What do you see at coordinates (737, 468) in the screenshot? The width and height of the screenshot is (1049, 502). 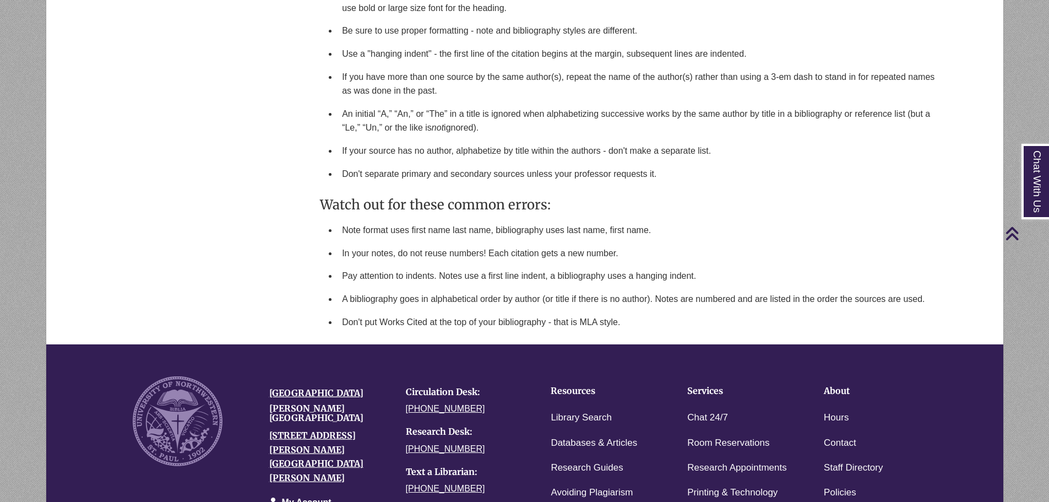 I see `a: Research Appointments` at bounding box center [737, 468].